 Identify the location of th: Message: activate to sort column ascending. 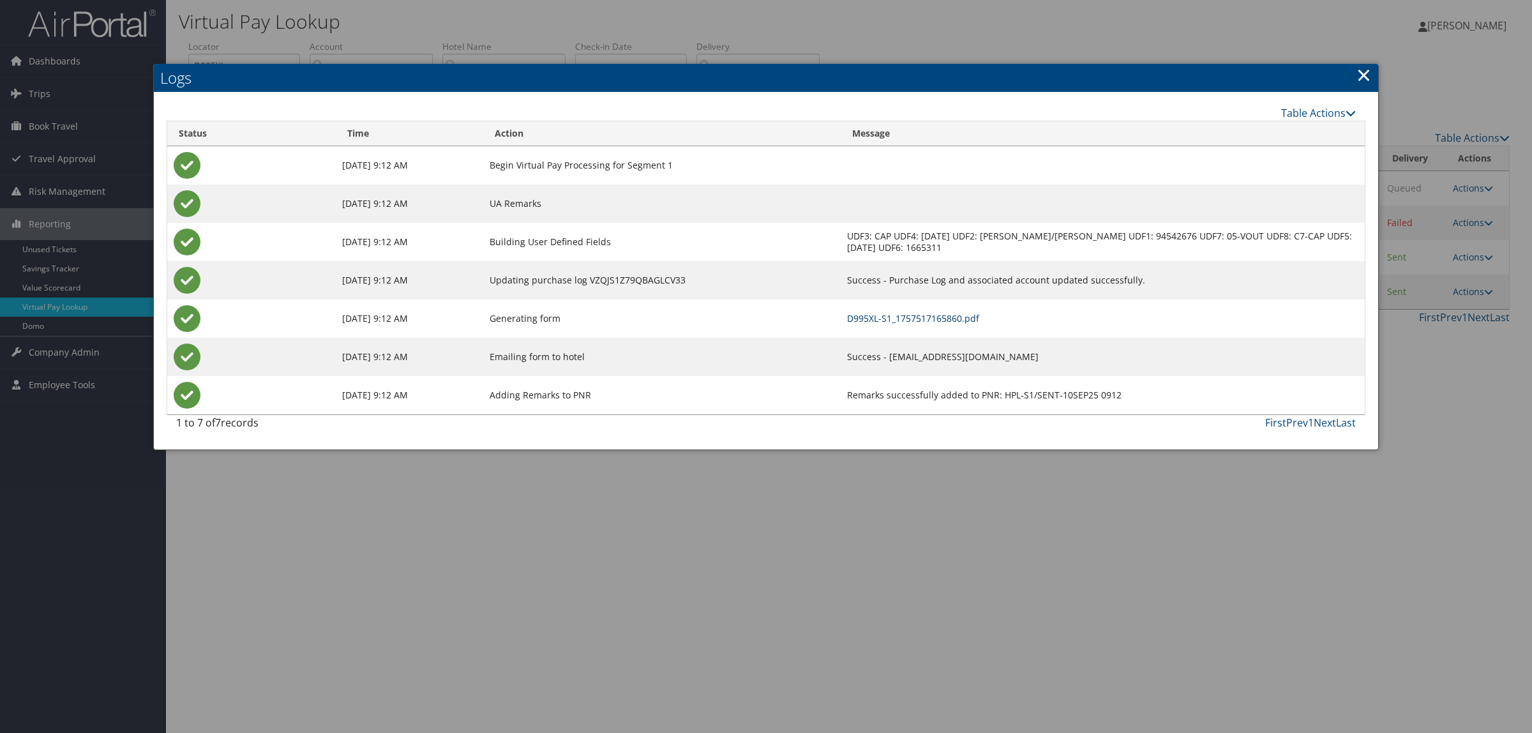
(1103, 133).